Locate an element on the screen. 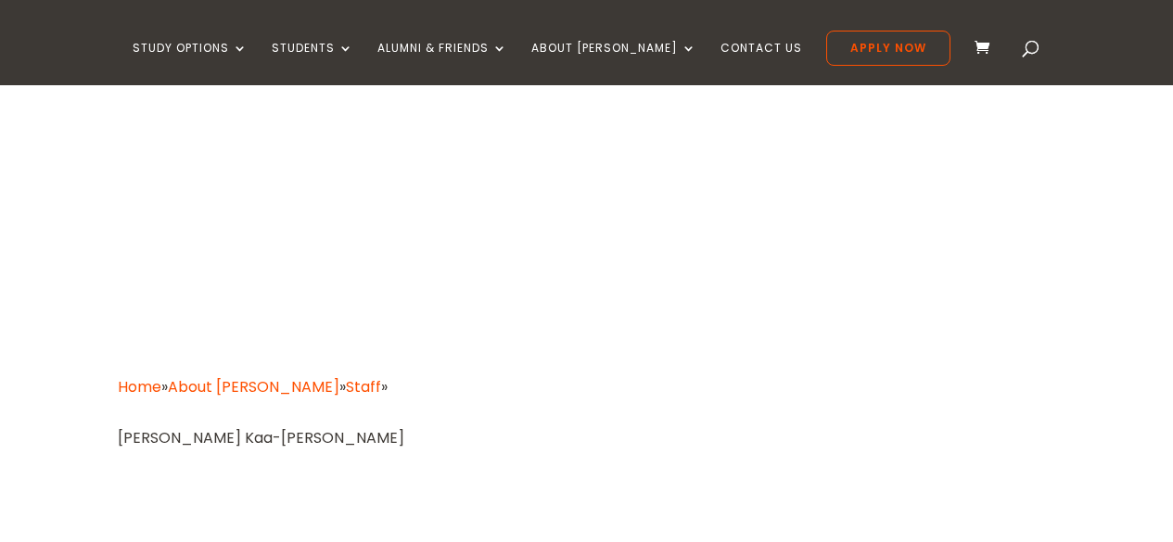 This screenshot has width=1173, height=542. a: Contact Us is located at coordinates (761, 63).